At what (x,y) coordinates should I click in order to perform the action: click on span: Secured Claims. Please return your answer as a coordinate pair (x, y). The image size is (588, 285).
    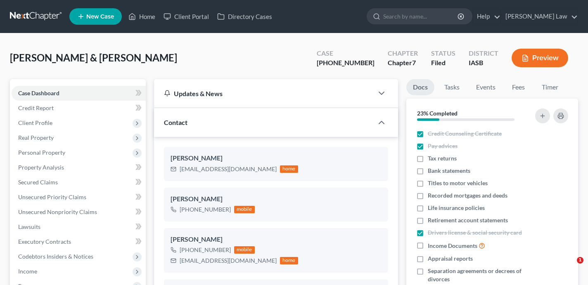
    Looking at the image, I should click on (38, 182).